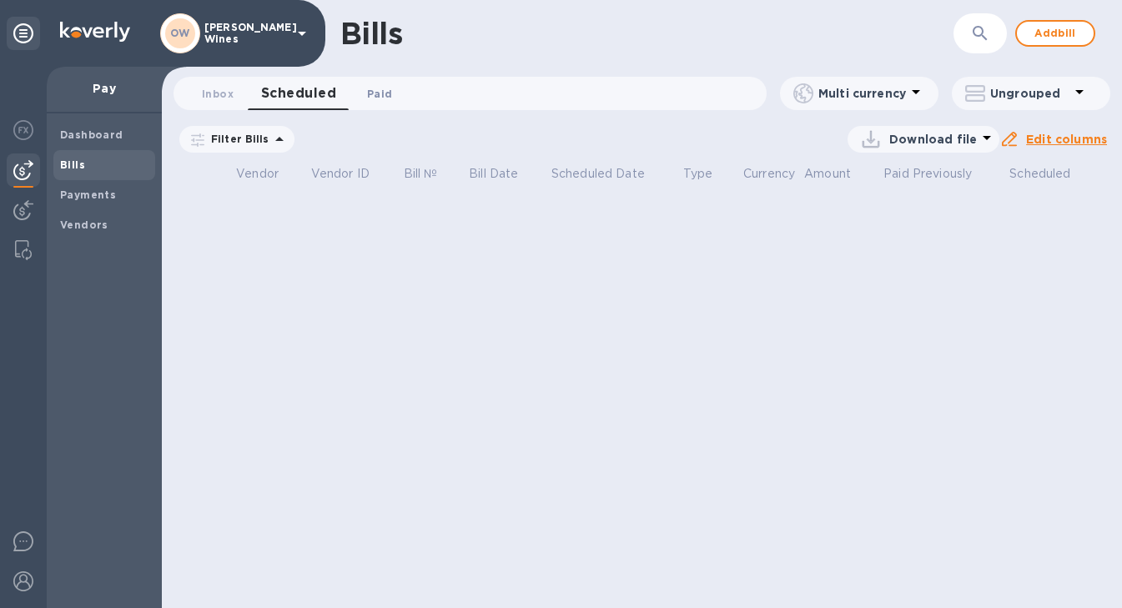 The image size is (1122, 608). Describe the element at coordinates (698, 173) in the screenshot. I see `p: Type` at that location.